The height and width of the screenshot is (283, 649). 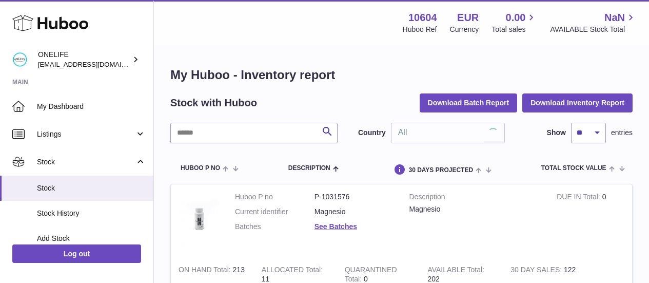 I want to click on a: 0.00 Total sales, so click(x=514, y=23).